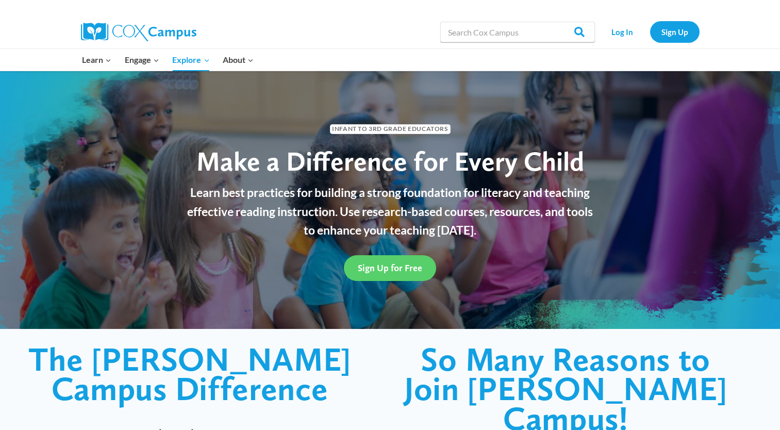 The height and width of the screenshot is (430, 780). I want to click on span: Explore, so click(191, 60).